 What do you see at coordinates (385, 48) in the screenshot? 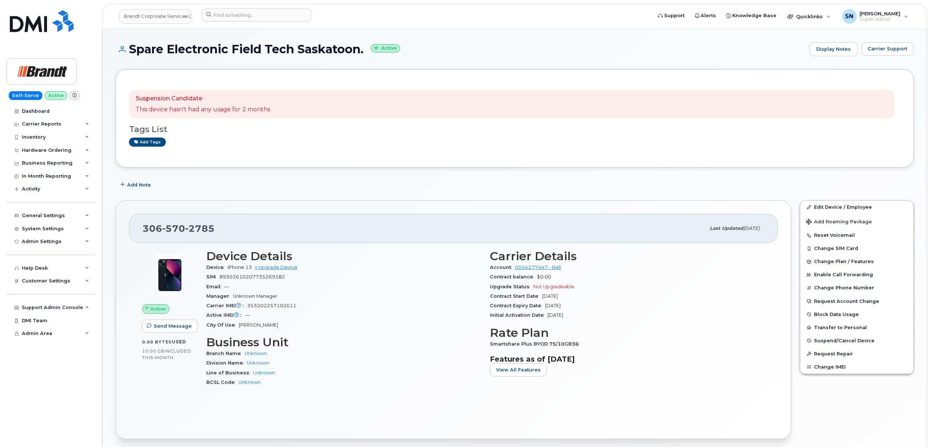
I see `small: Active` at bounding box center [385, 48].